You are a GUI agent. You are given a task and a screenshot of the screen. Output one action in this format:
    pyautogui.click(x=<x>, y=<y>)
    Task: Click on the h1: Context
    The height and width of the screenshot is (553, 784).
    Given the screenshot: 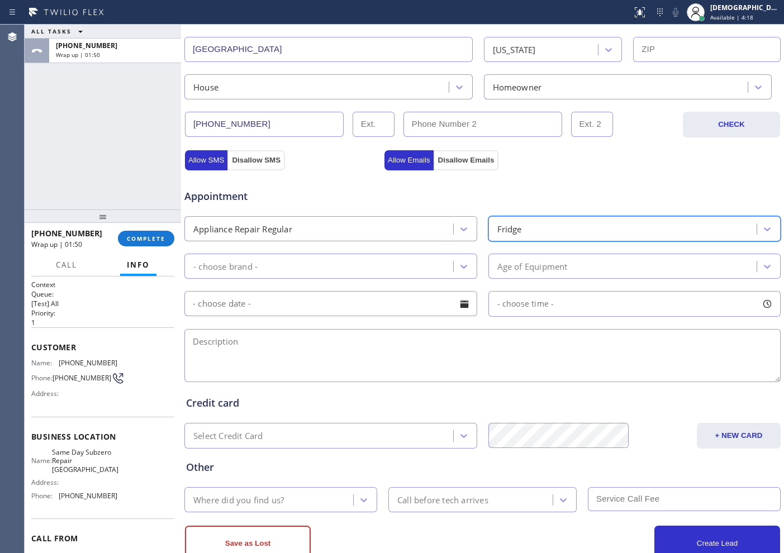 What is the action you would take?
    pyautogui.click(x=103, y=284)
    